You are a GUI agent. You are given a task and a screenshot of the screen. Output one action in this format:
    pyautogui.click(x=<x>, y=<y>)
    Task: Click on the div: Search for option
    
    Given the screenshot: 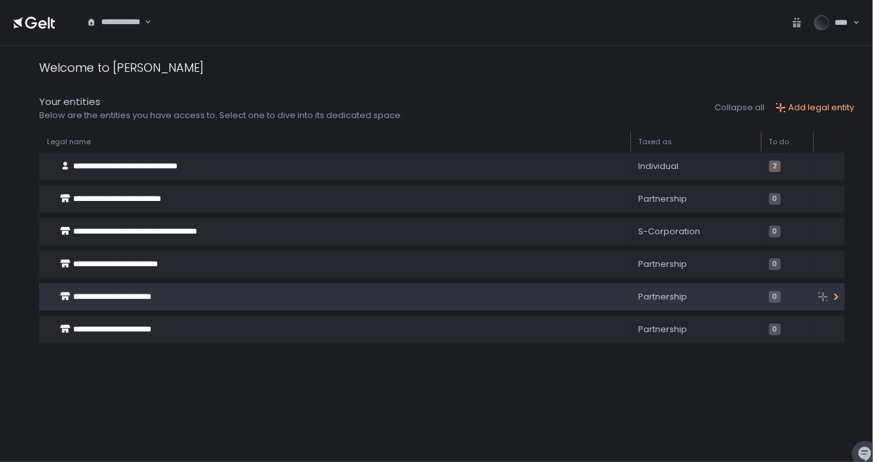 What is the action you would take?
    pyautogui.click(x=115, y=22)
    